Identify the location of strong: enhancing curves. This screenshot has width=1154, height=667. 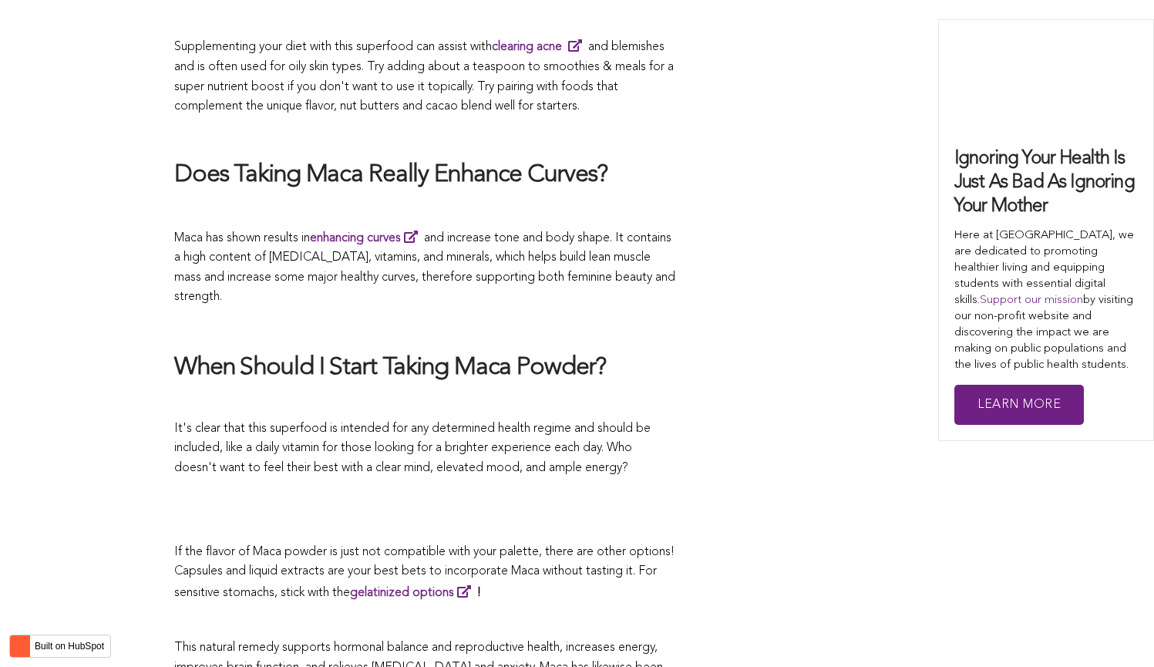
(355, 238).